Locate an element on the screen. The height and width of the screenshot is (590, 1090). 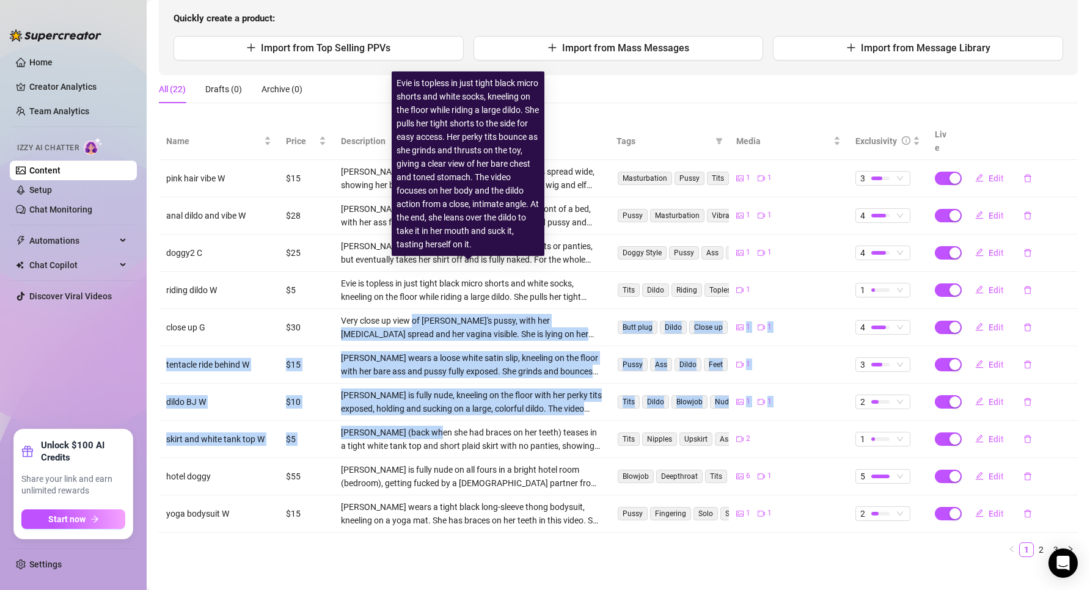
span: Doggy Style is located at coordinates (642, 253).